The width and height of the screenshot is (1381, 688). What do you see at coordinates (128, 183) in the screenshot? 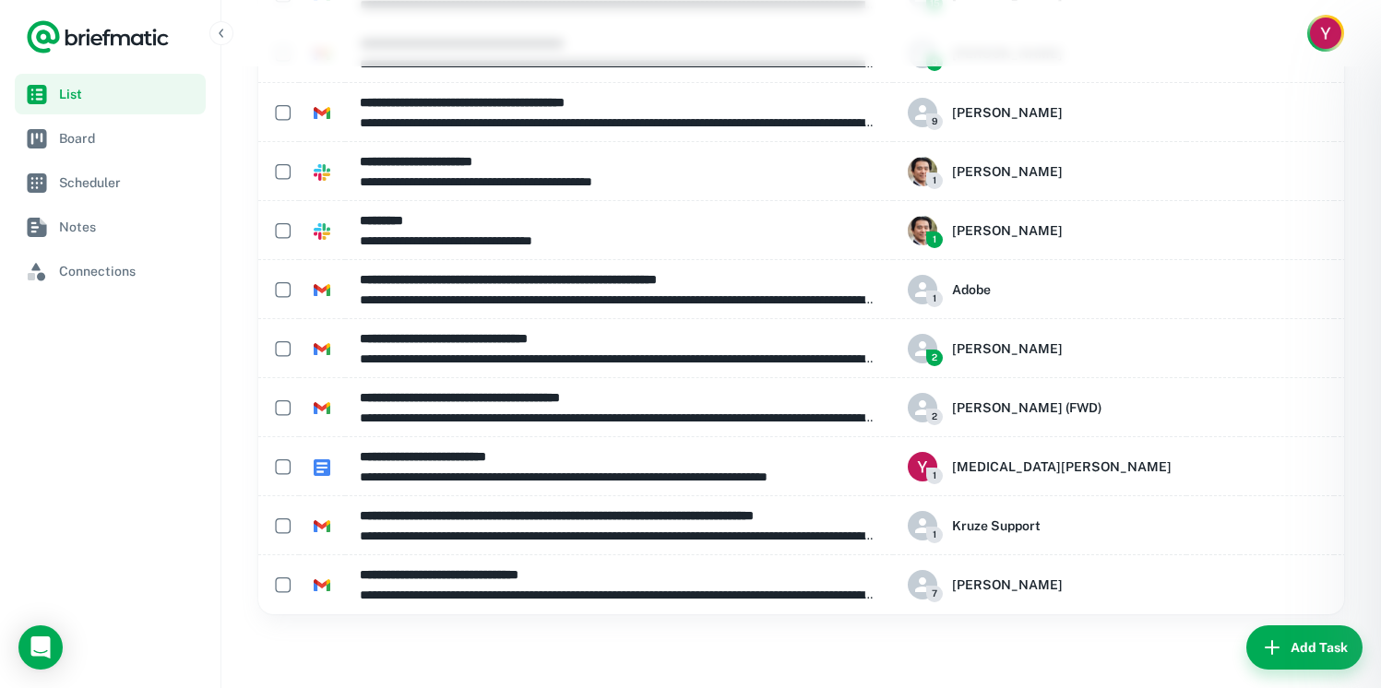
I see `span: Scheduler` at bounding box center [128, 183].